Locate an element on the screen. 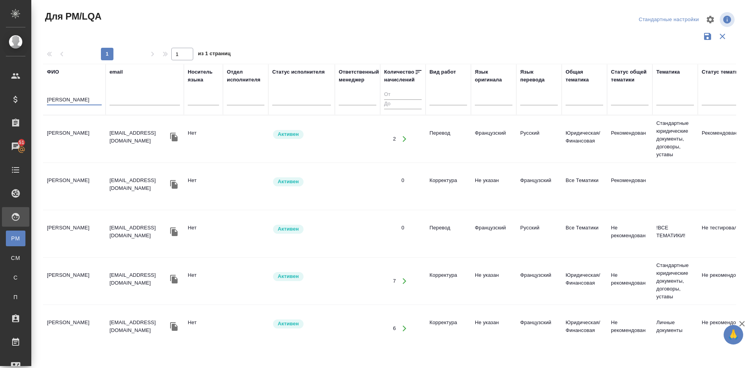 Image resolution: width=751 pixels, height=368 pixels. button: Сохранить фильтры is located at coordinates (708, 36).